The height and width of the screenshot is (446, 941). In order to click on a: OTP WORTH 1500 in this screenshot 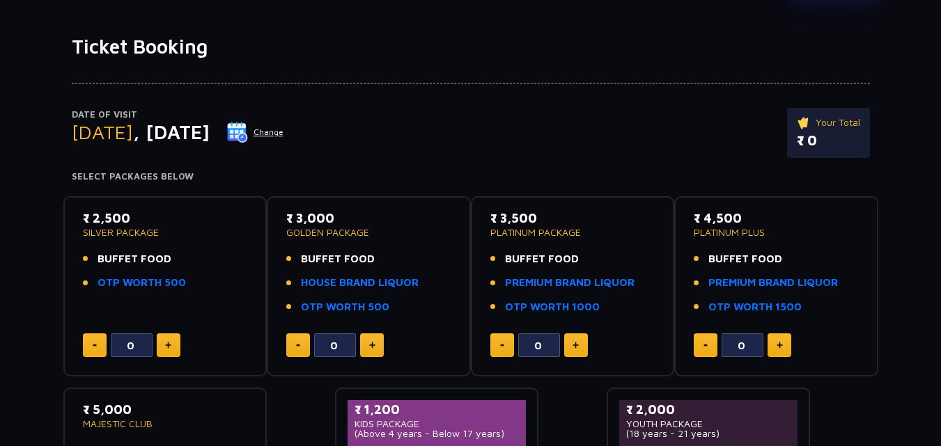, I will do `click(755, 307)`.